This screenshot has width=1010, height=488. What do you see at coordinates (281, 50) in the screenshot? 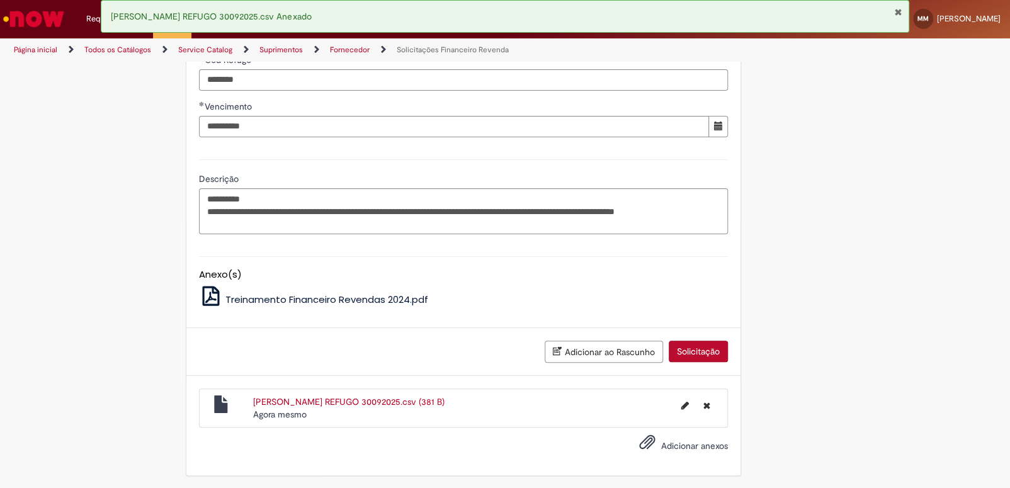
I see `a: Suprimentos` at bounding box center [281, 50].